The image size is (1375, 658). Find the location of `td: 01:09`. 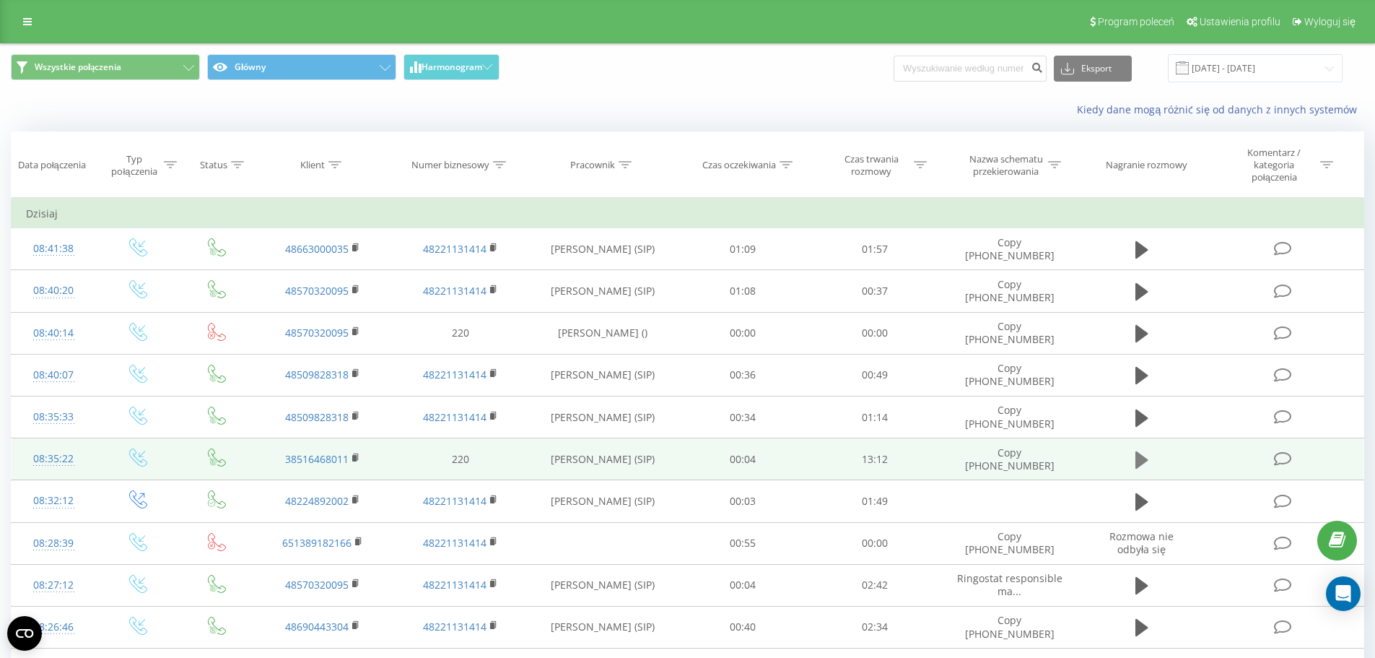

td: 01:09 is located at coordinates (743, 249).